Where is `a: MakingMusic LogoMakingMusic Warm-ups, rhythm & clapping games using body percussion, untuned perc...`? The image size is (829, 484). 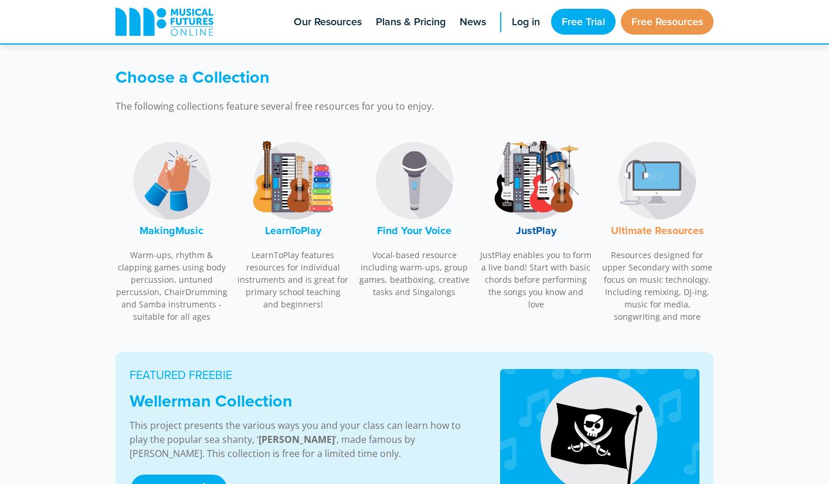
a: MakingMusic LogoMakingMusic Warm-ups, rhythm & clapping games using body percussion, untuned perc... is located at coordinates (172, 230).